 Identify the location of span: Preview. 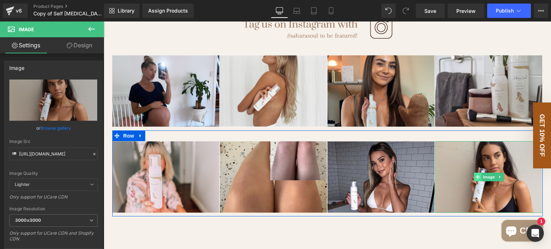
(466, 11).